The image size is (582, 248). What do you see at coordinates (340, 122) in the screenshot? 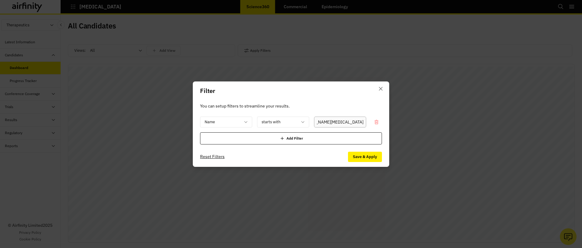
I see `input: Value` at bounding box center [340, 122].